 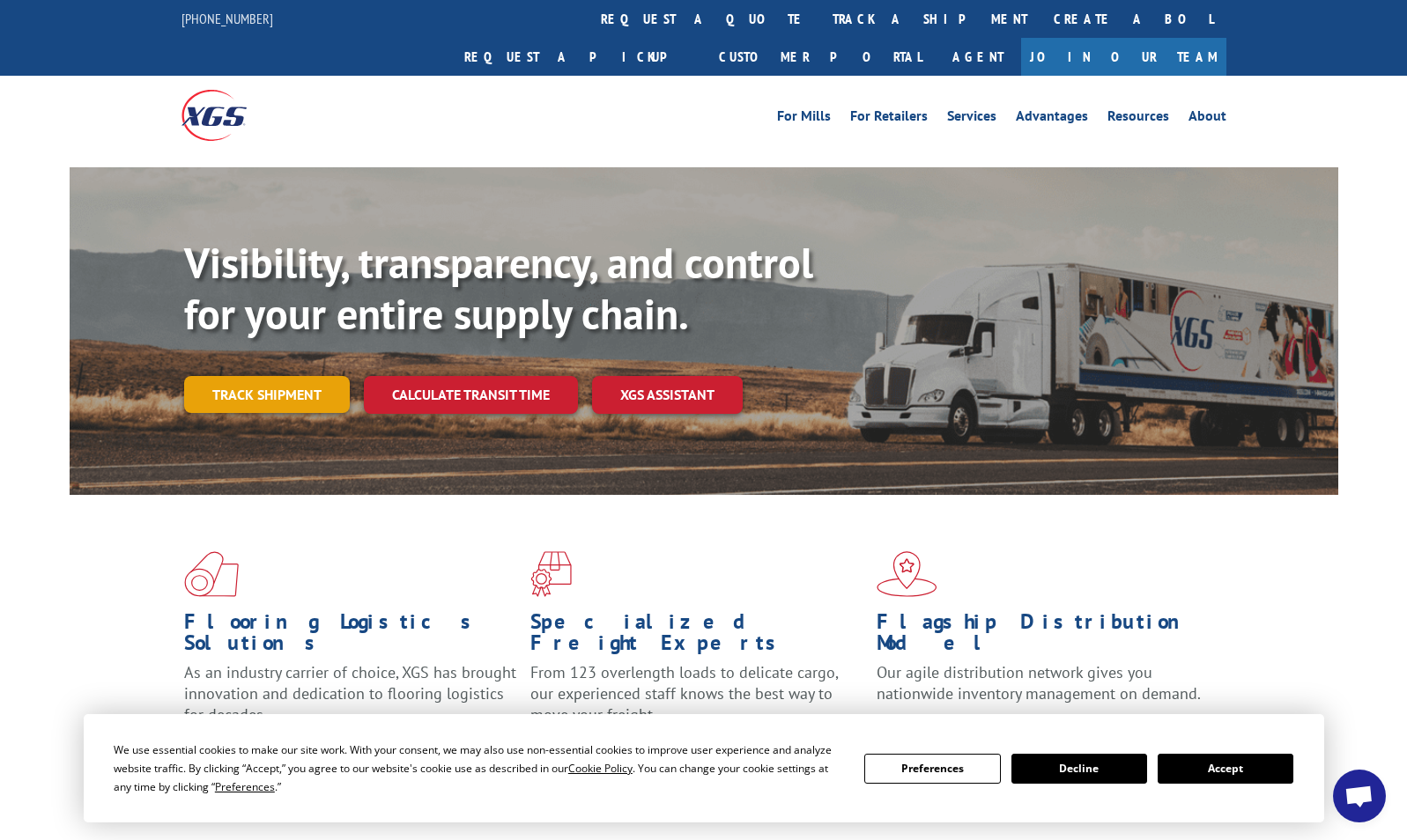 I want to click on a: XGS ASSISTANT, so click(x=667, y=395).